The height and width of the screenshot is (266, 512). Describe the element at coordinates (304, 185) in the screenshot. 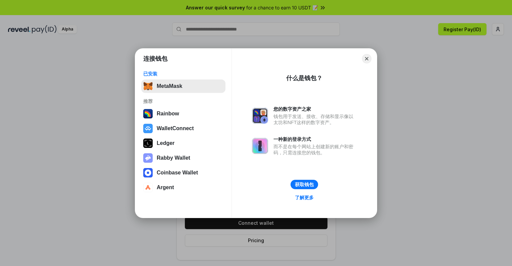

I see `div: 获取钱包` at that location.